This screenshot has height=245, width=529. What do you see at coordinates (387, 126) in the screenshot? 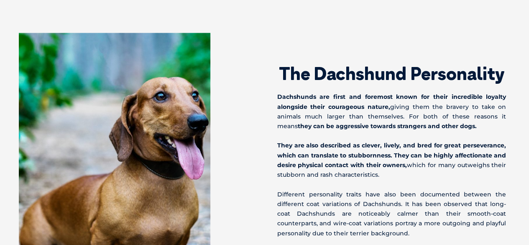
I see `strong: they can be aggressive towards strangers and other dogs.` at bounding box center [387, 126].